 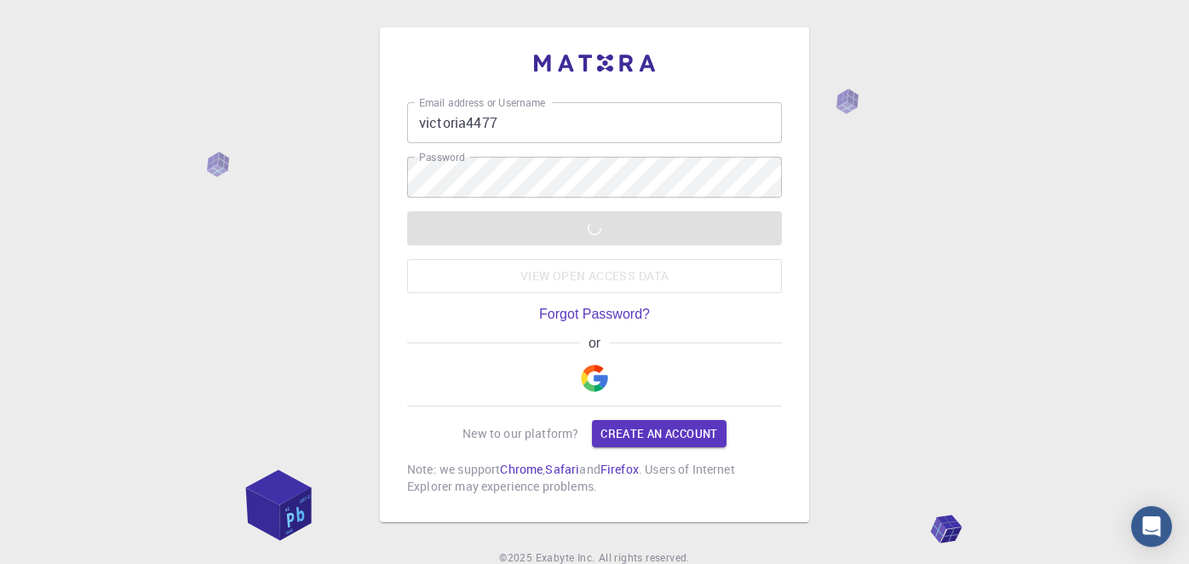 I want to click on p: New to our platform?, so click(x=521, y=434).